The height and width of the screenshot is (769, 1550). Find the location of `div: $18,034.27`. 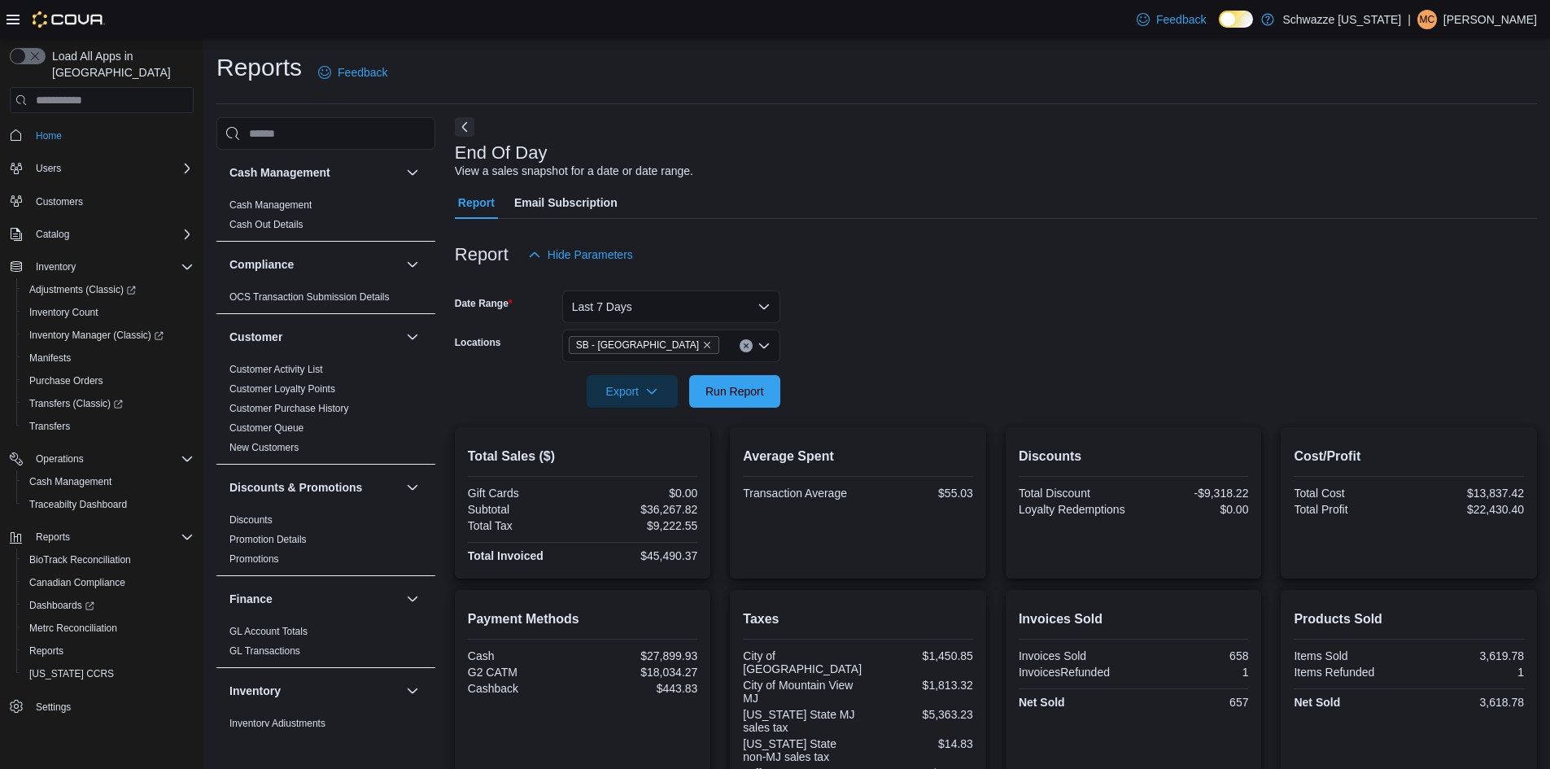

div: $18,034.27 is located at coordinates (641, 672).